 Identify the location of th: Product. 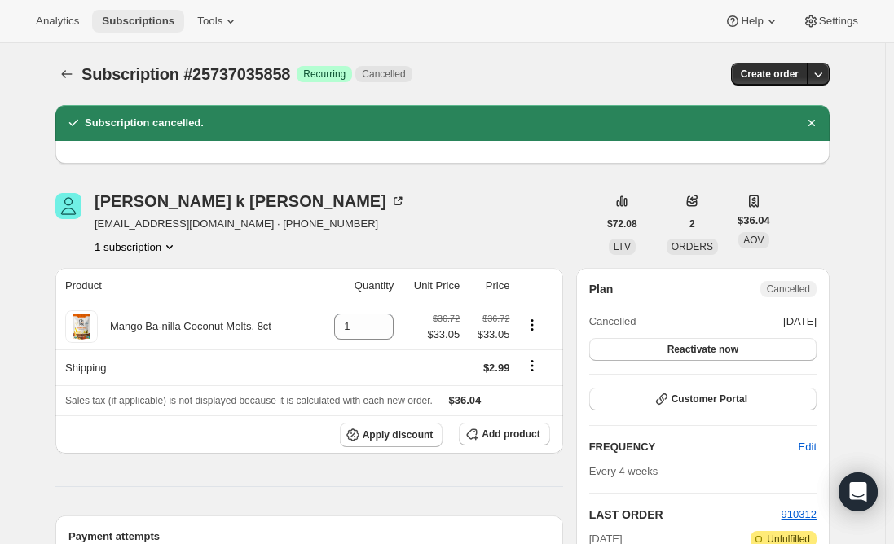
(186, 286).